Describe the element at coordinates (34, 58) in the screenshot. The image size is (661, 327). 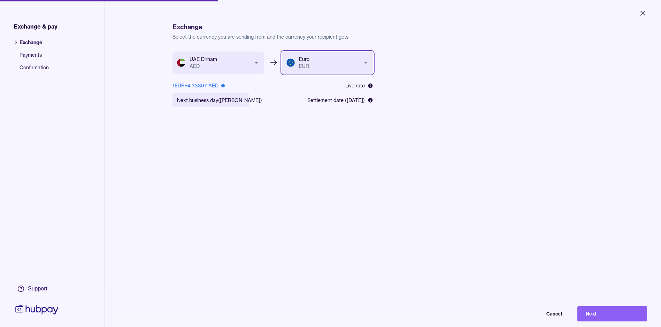
I see `span: Payments` at that location.